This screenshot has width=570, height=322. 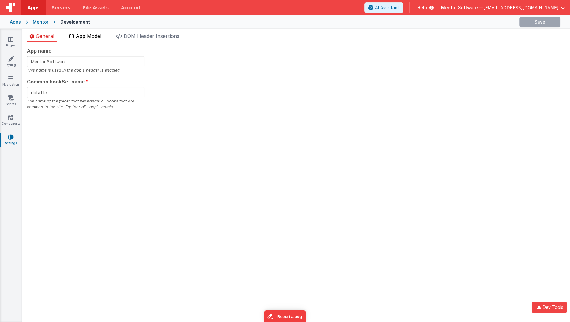 What do you see at coordinates (462, 8) in the screenshot?
I see `span: Mentor Software —` at bounding box center [462, 8].